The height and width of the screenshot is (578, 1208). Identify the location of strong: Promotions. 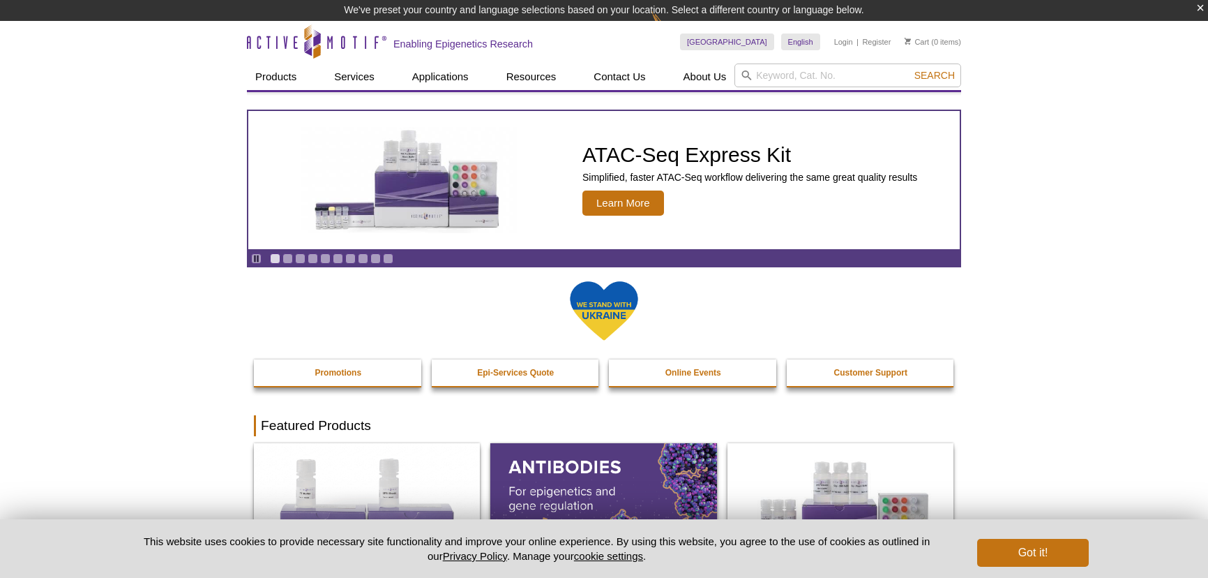
(338, 373).